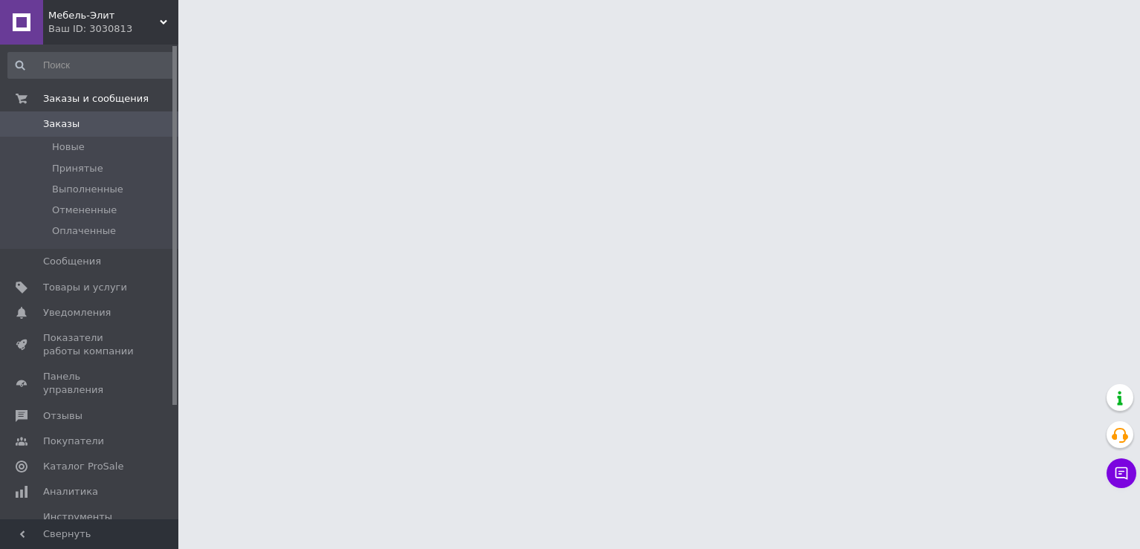 The width and height of the screenshot is (1140, 549). I want to click on span: Новые, so click(68, 147).